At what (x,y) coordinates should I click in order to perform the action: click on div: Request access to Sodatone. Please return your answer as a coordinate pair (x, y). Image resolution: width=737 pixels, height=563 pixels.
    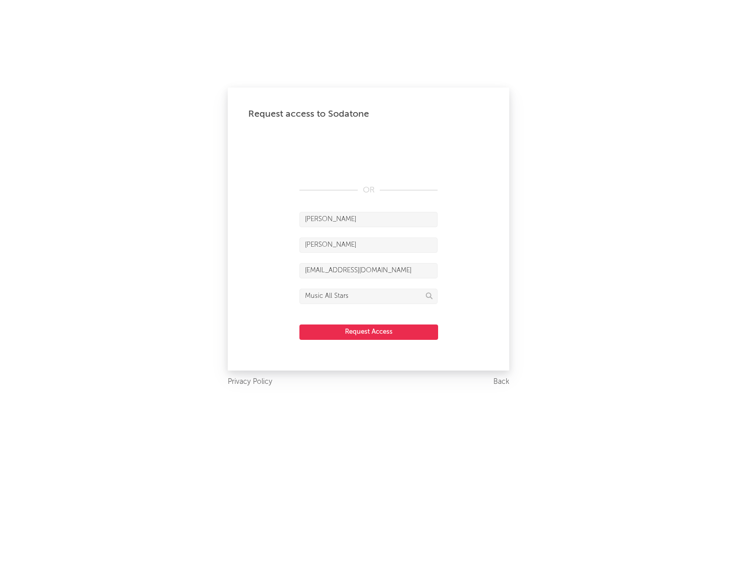
    Looking at the image, I should click on (369, 114).